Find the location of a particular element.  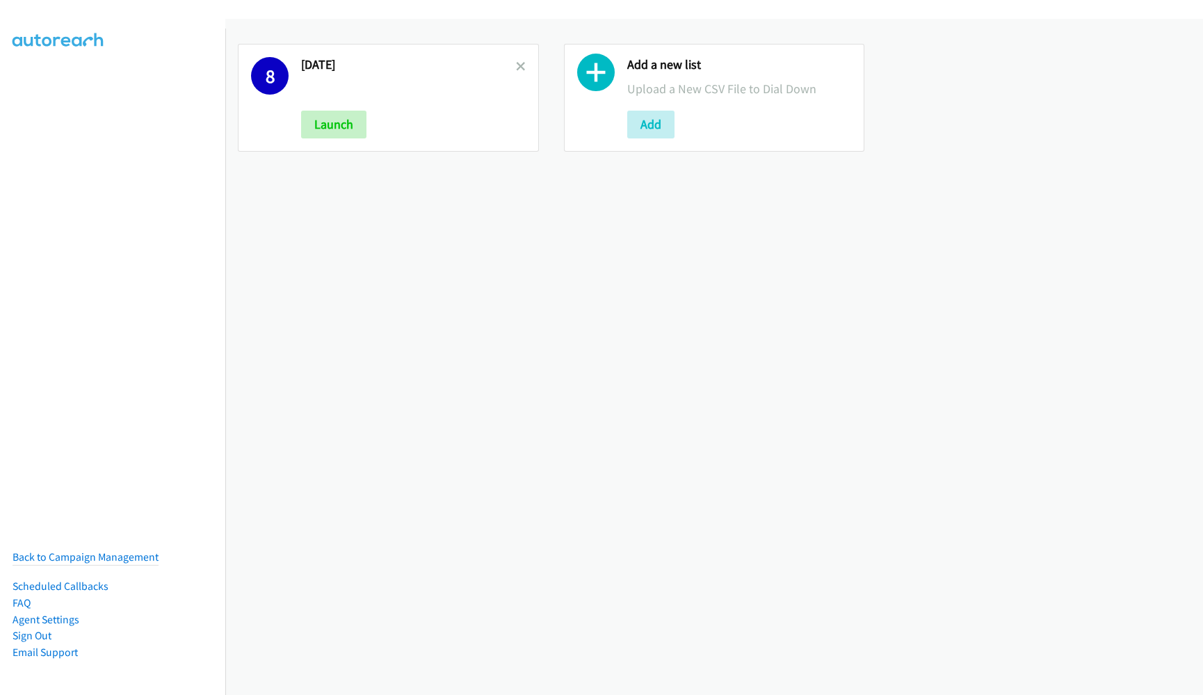

a: Email Support is located at coordinates (45, 652).